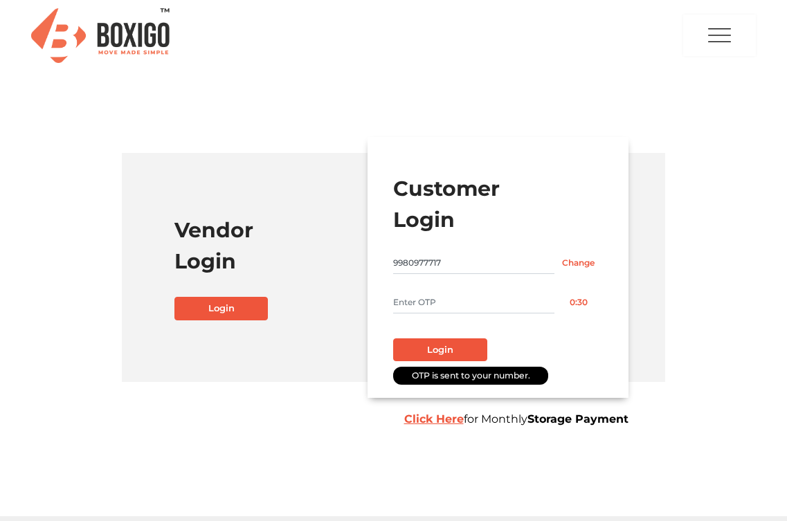 This screenshot has height=521, width=787. What do you see at coordinates (222, 309) in the screenshot?
I see `a: Login` at bounding box center [222, 309].